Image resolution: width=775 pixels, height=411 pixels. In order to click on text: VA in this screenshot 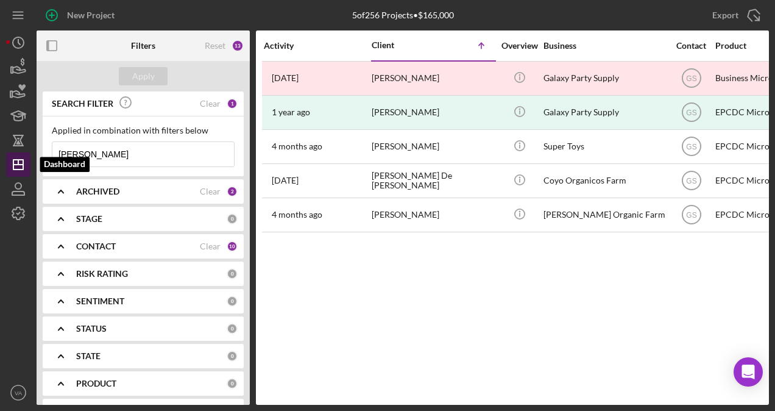, I will do `click(18, 392)`.